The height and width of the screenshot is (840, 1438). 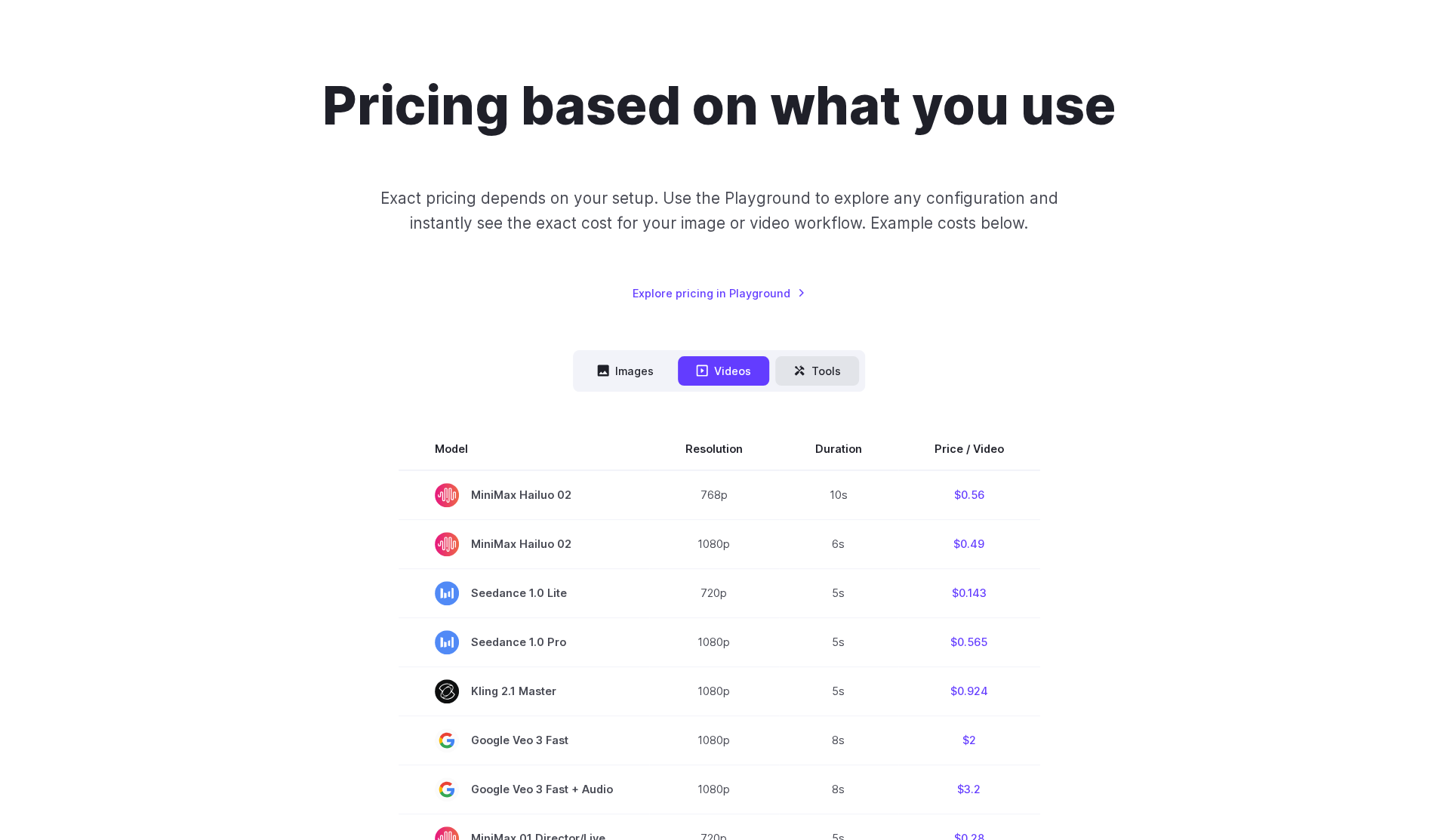 I want to click on span: Google Veo 3 Fast, so click(x=523, y=740).